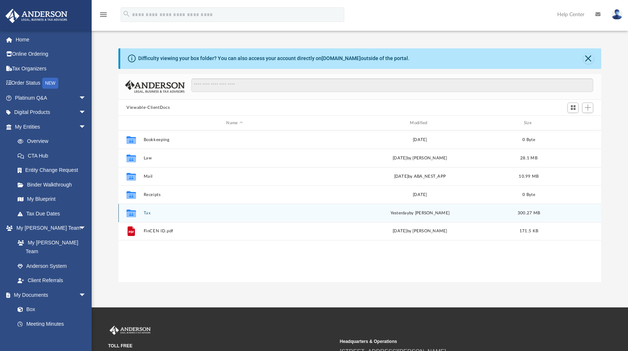 This screenshot has height=351, width=628. I want to click on button: Close, so click(588, 59).